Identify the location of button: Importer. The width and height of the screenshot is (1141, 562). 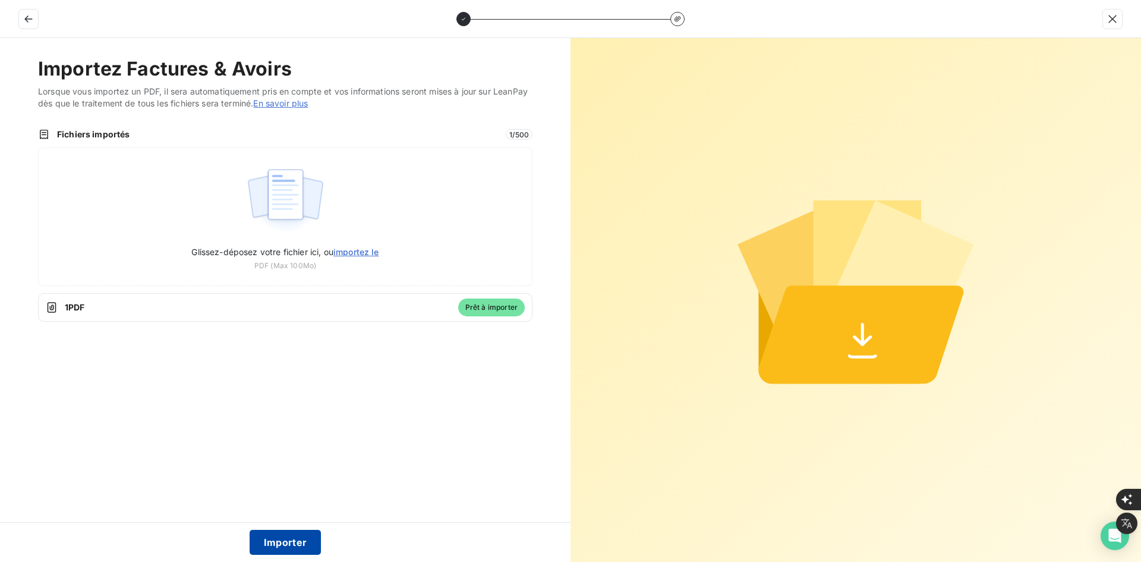
(285, 542).